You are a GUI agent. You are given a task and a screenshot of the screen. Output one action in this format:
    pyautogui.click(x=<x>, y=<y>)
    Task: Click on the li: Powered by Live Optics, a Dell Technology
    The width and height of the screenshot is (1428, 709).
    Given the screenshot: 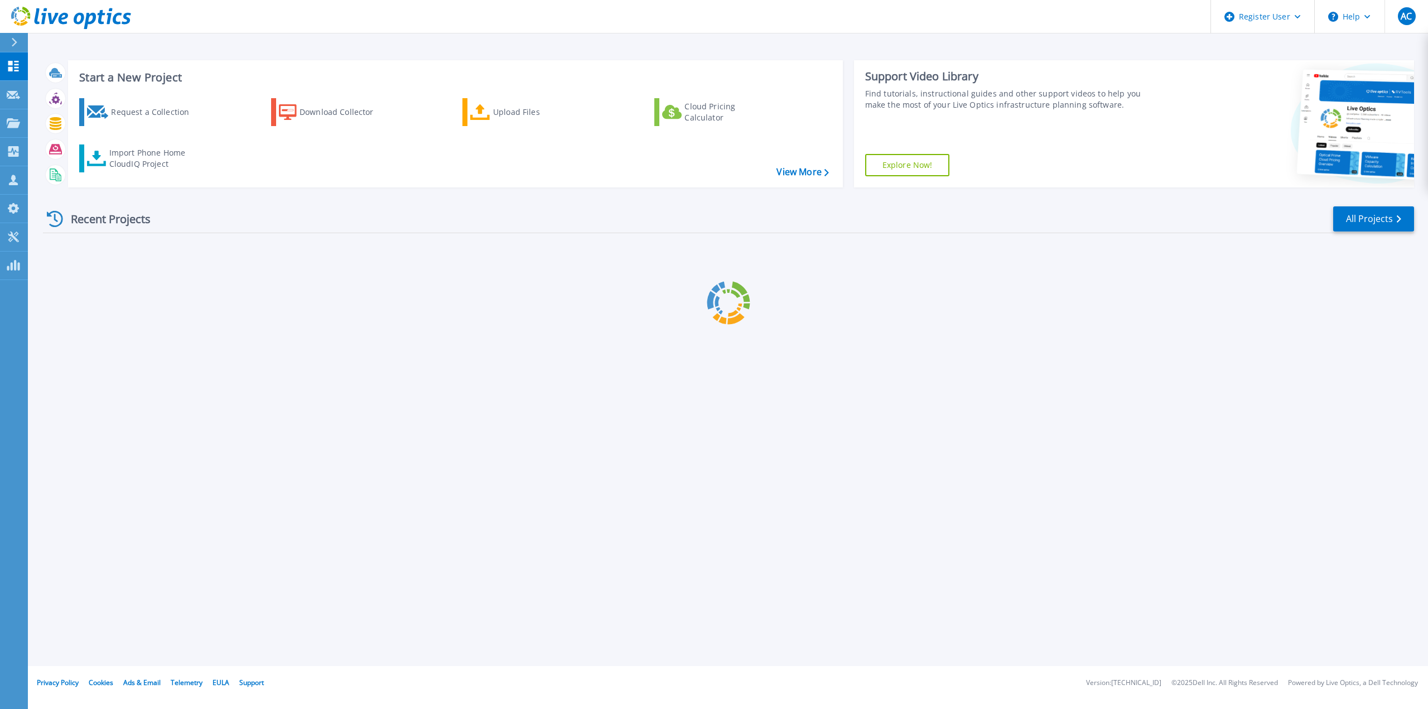 What is the action you would take?
    pyautogui.click(x=1353, y=683)
    